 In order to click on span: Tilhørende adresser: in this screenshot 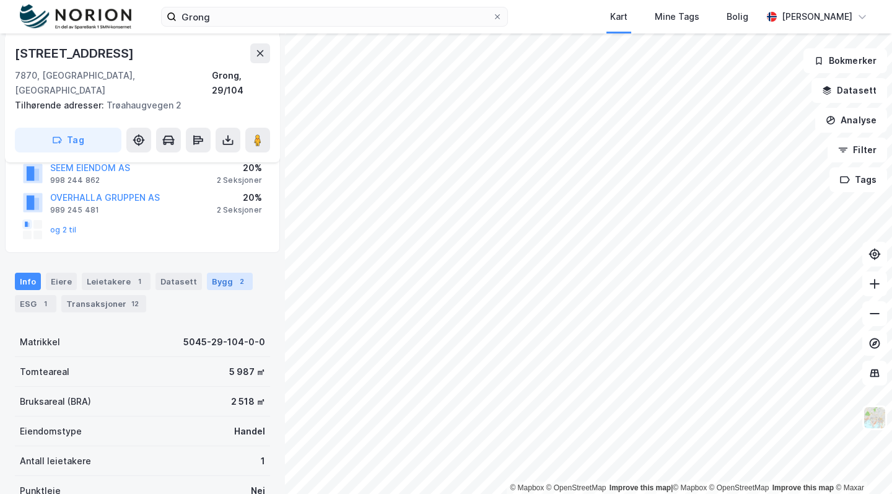, I will do `click(61, 105)`.